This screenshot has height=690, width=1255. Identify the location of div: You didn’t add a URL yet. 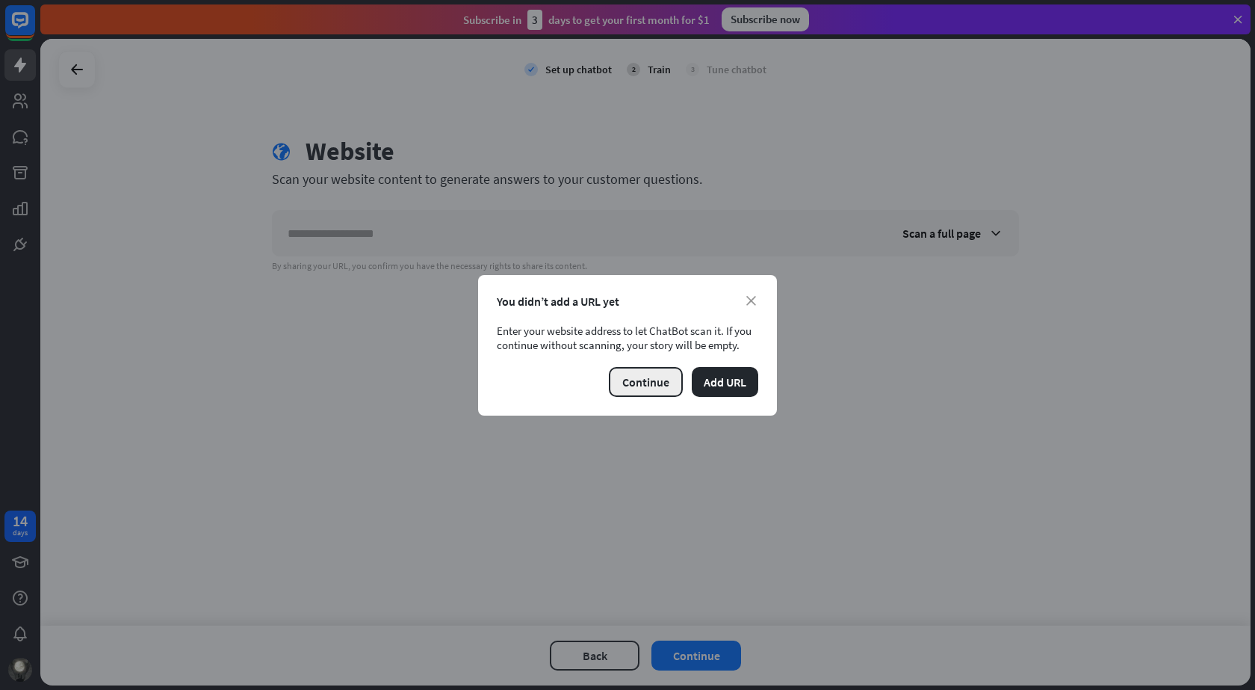
(628, 301).